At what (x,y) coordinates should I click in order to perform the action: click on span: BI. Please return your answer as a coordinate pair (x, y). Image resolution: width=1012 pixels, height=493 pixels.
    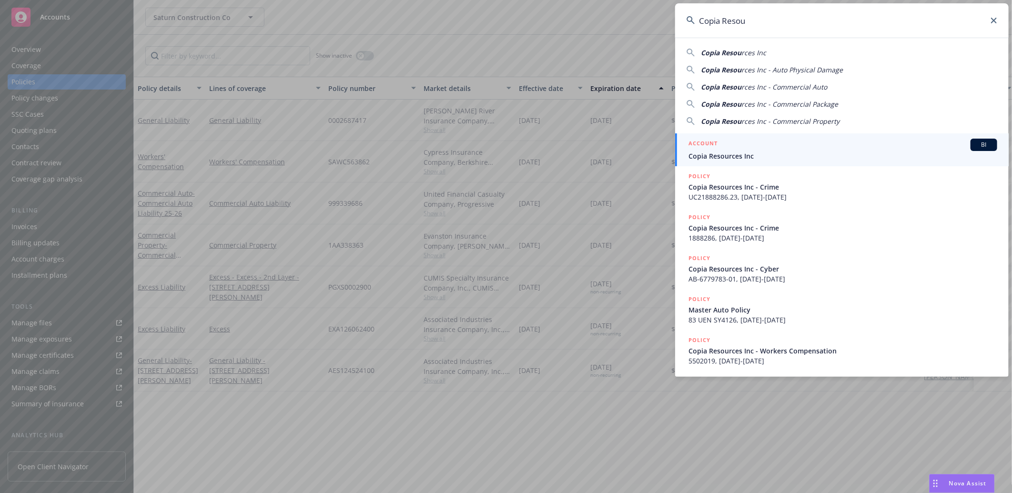
    Looking at the image, I should click on (984, 145).